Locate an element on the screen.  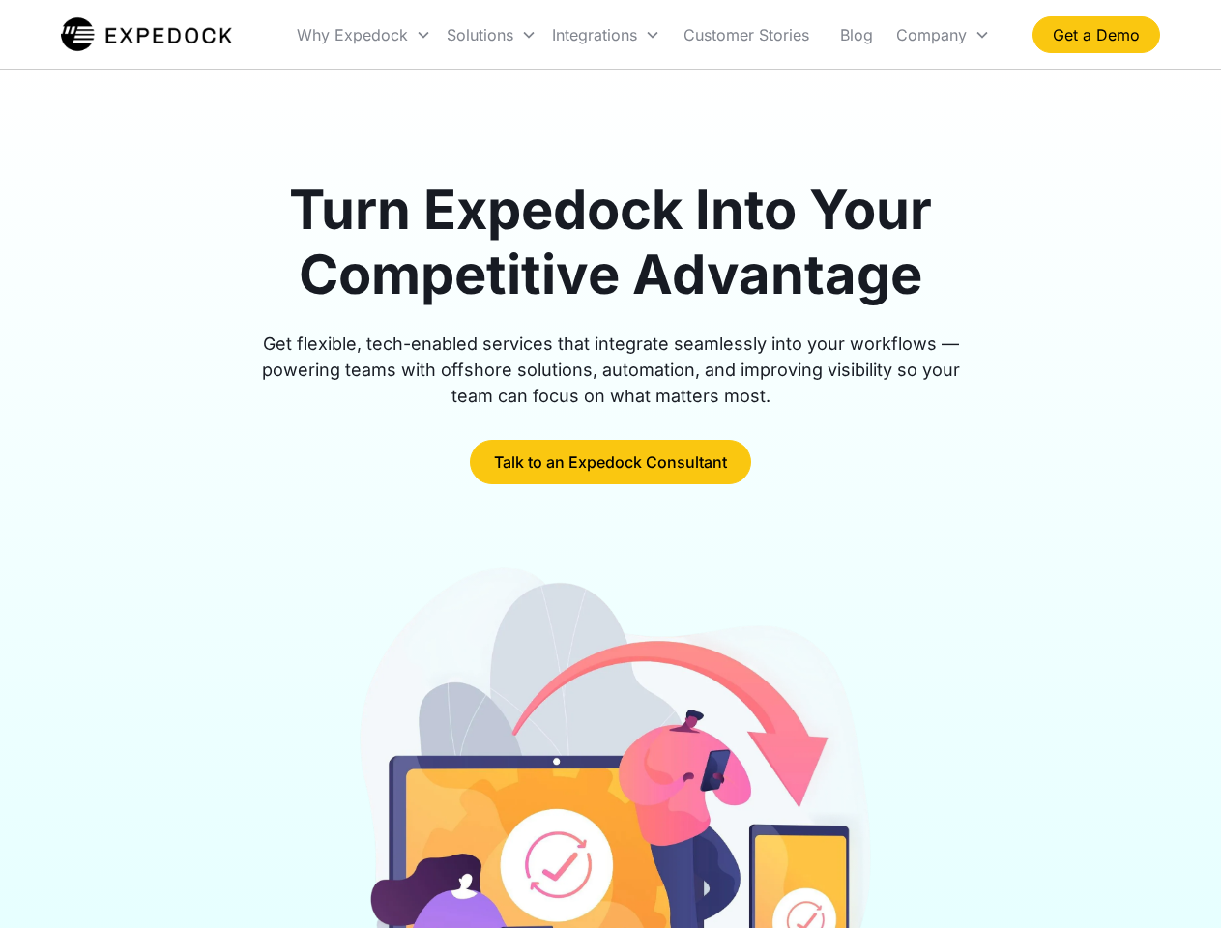
a: Get a Demo is located at coordinates (1097, 35).